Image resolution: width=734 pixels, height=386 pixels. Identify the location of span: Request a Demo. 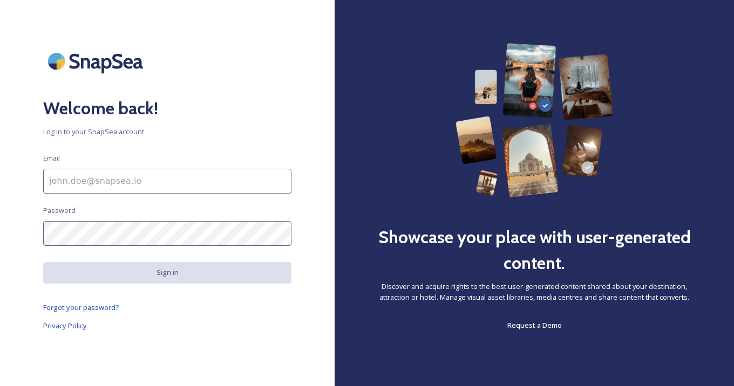
(534, 325).